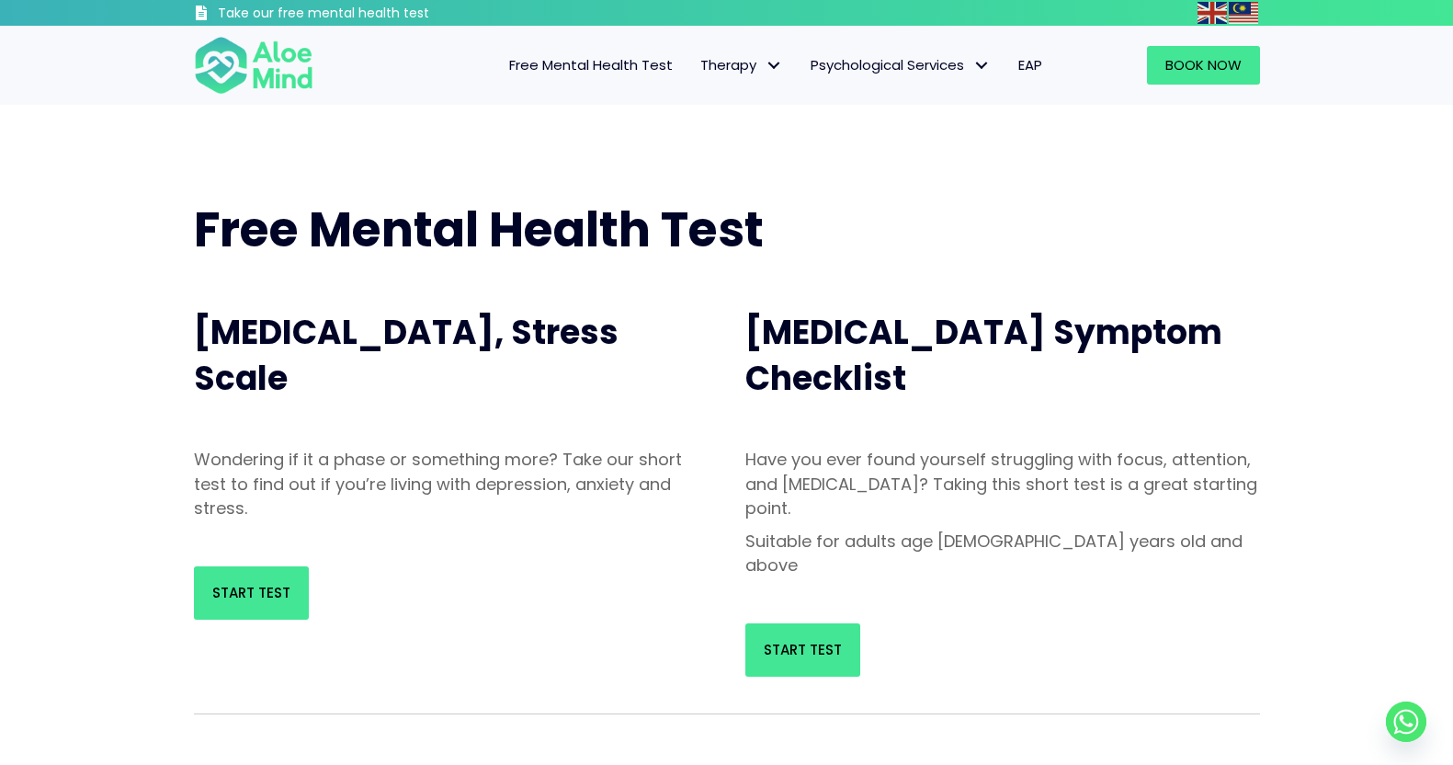  I want to click on a: Book Now, so click(1203, 65).